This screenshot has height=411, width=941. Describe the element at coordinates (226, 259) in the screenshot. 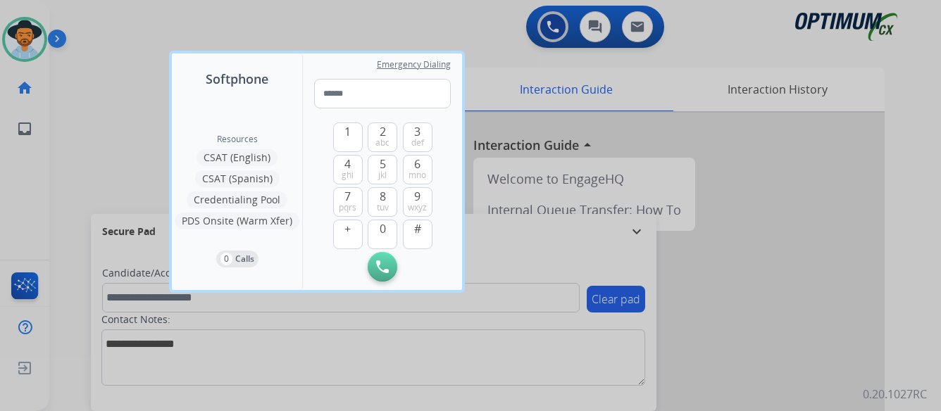

I see `p: 0` at that location.